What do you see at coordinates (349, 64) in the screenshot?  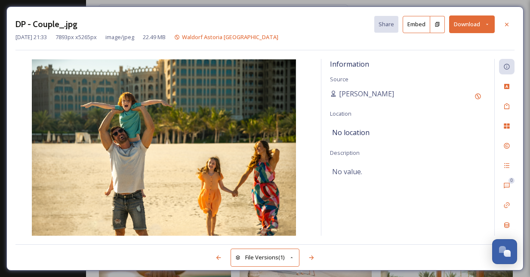 I see `span: Information` at bounding box center [349, 64].